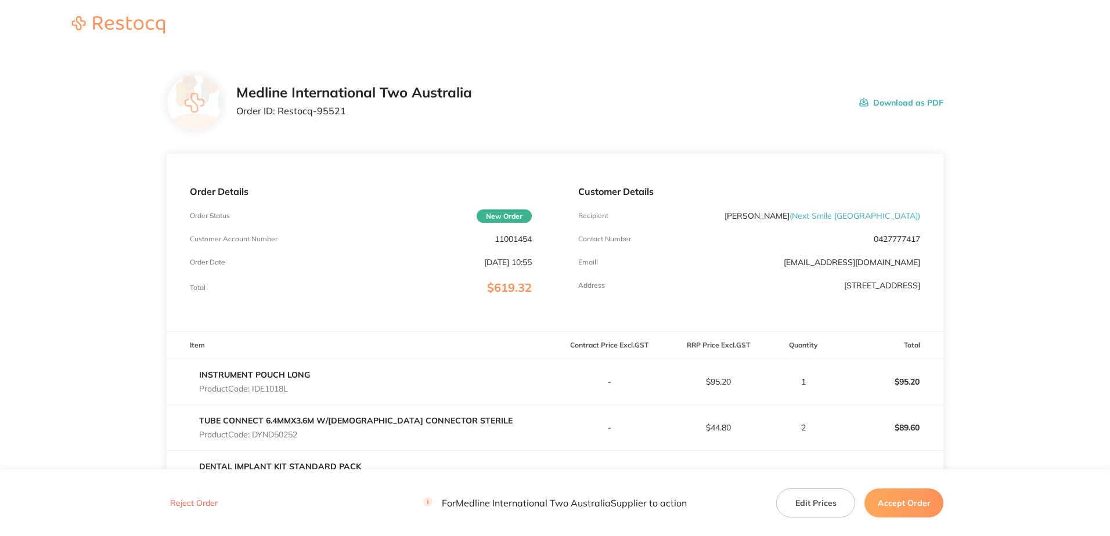  I want to click on img: Restocq logo, so click(118, 25).